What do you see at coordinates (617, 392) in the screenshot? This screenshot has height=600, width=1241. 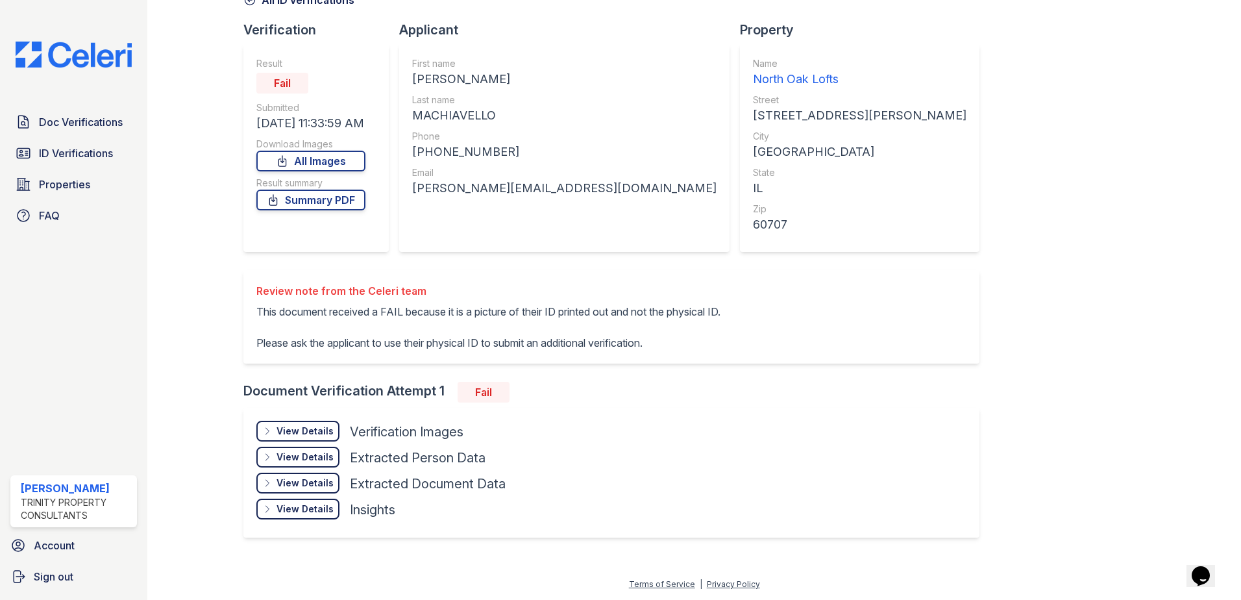 I see `div: Document Verification Attempt 1` at bounding box center [617, 392].